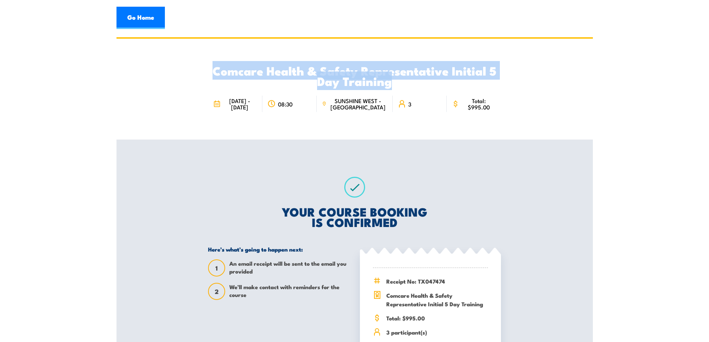  Describe the element at coordinates (289, 291) in the screenshot. I see `span: We’ll make contact with reminders for the course` at that location.